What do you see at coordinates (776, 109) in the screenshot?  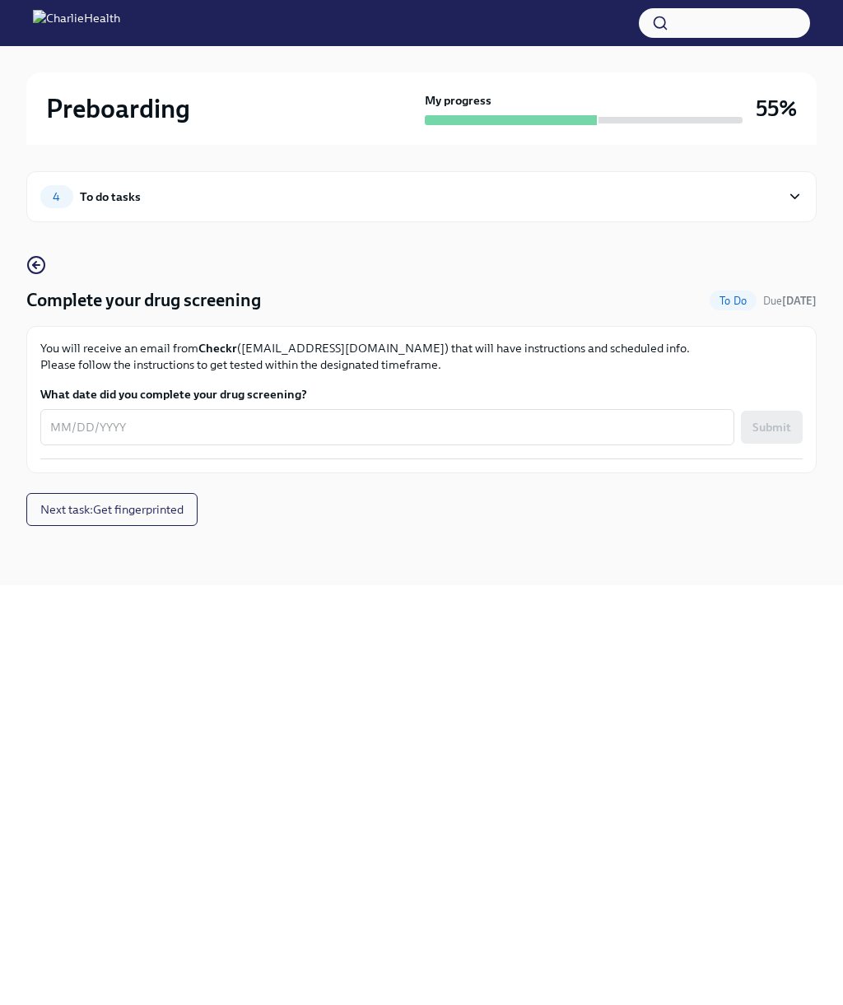 I see `h3: 55%` at bounding box center [776, 109].